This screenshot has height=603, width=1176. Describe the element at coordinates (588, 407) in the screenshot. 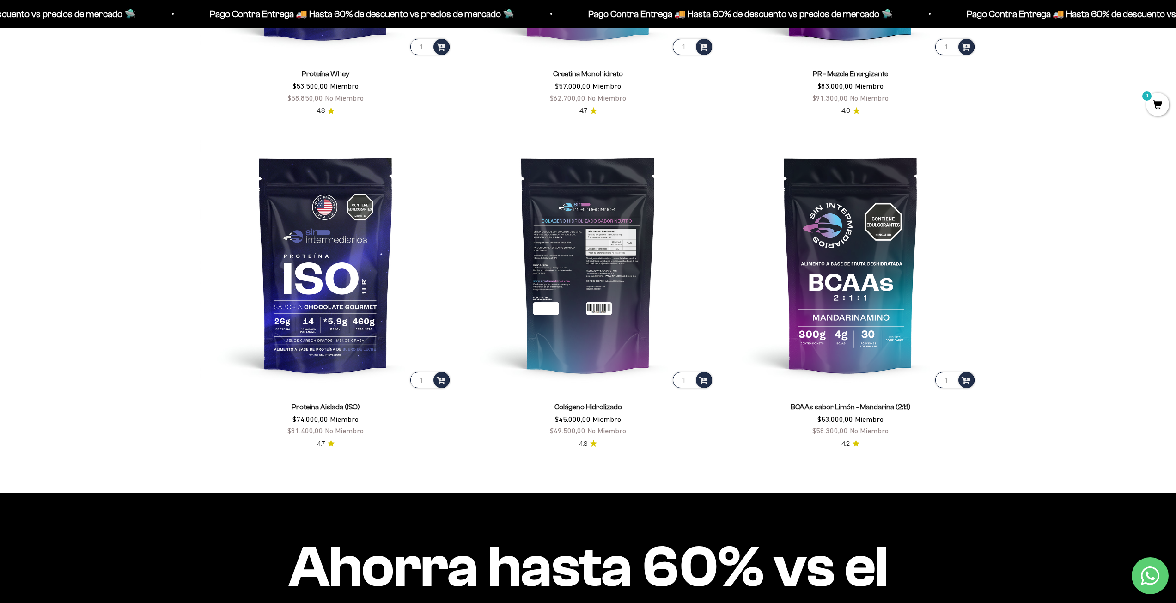

I see `a: Colágeno Hidrolizado` at that location.